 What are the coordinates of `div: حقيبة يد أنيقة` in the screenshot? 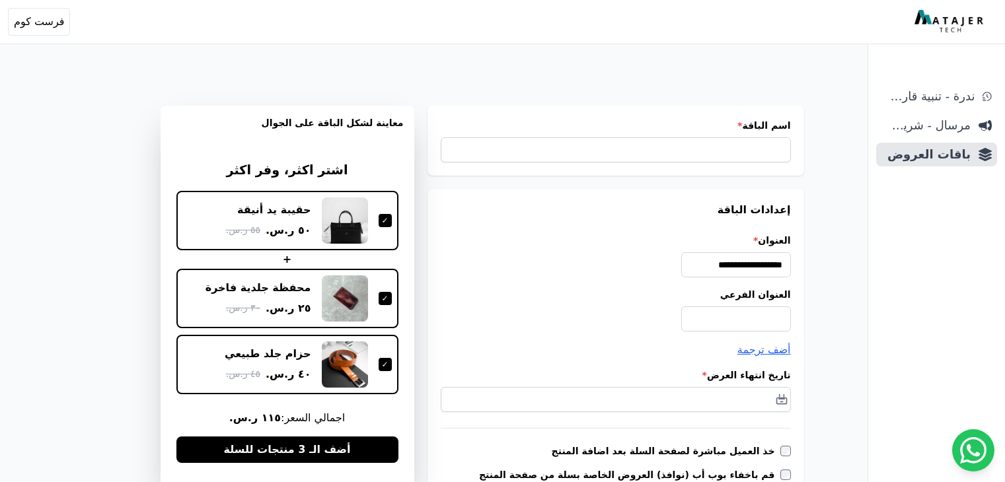 It's located at (273, 210).